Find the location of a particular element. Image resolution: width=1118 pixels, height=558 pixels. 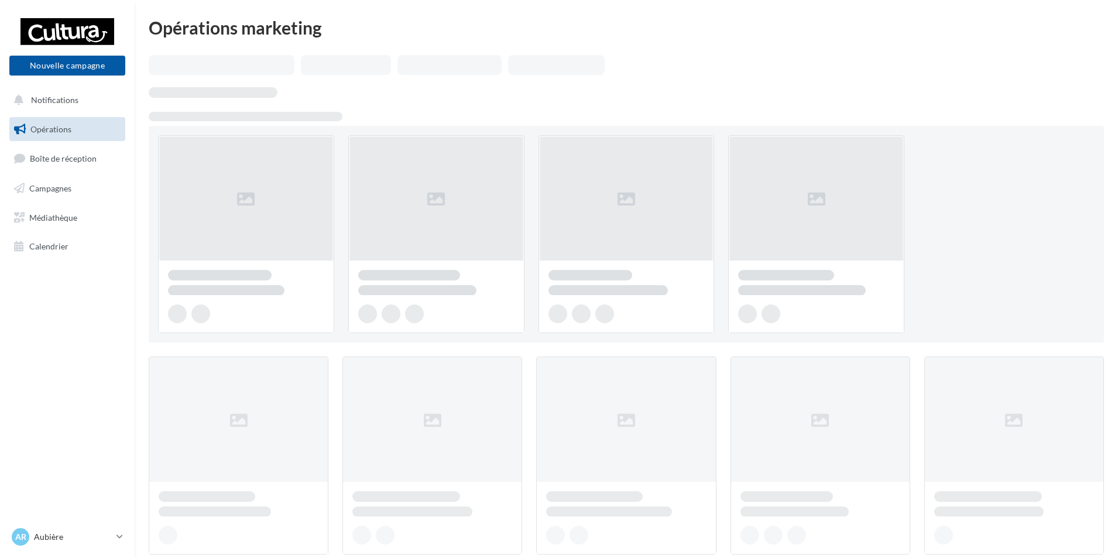

a: Campagnes is located at coordinates (67, 189).